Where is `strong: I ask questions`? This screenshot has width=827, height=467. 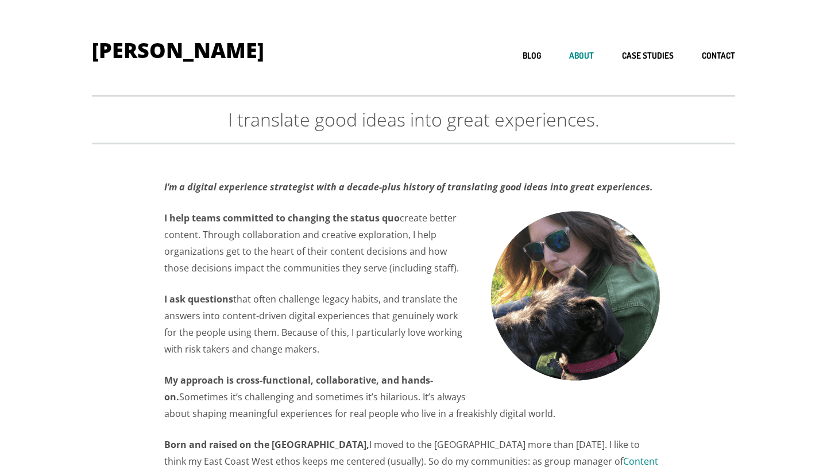 strong: I ask questions is located at coordinates (199, 299).